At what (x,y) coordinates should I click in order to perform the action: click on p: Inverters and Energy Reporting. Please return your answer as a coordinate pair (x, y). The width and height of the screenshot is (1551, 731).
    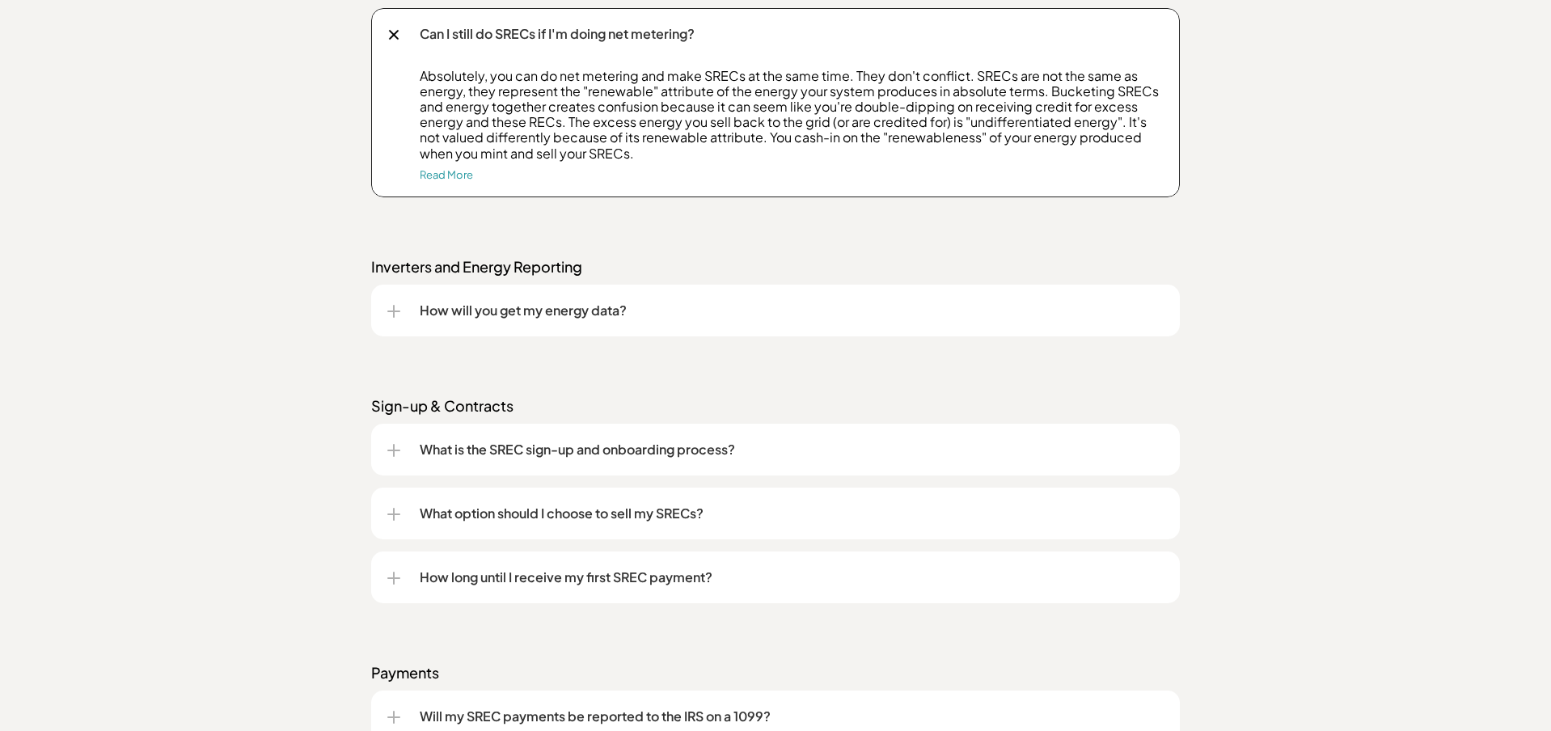
    Looking at the image, I should click on (776, 267).